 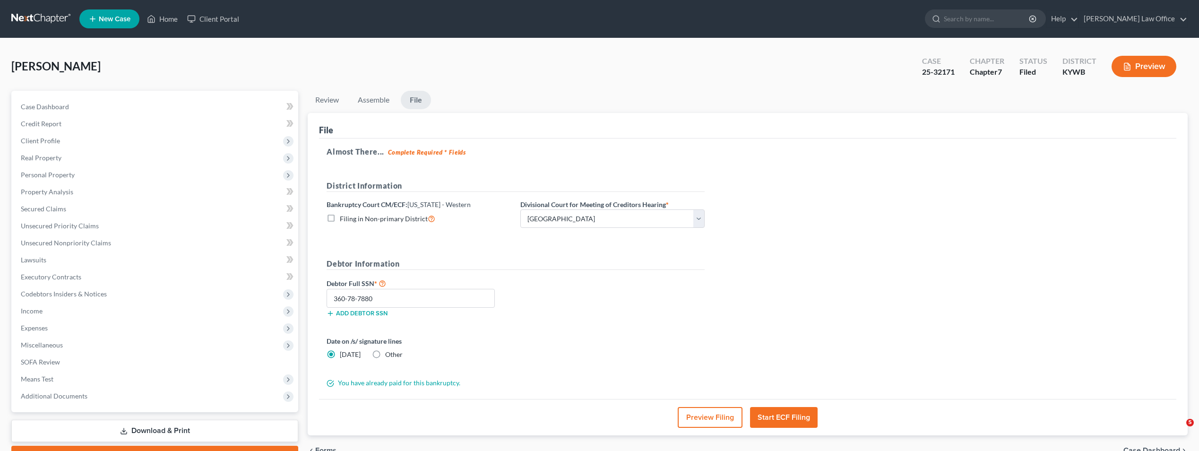 What do you see at coordinates (1080, 61) in the screenshot?
I see `div: District` at bounding box center [1080, 61].